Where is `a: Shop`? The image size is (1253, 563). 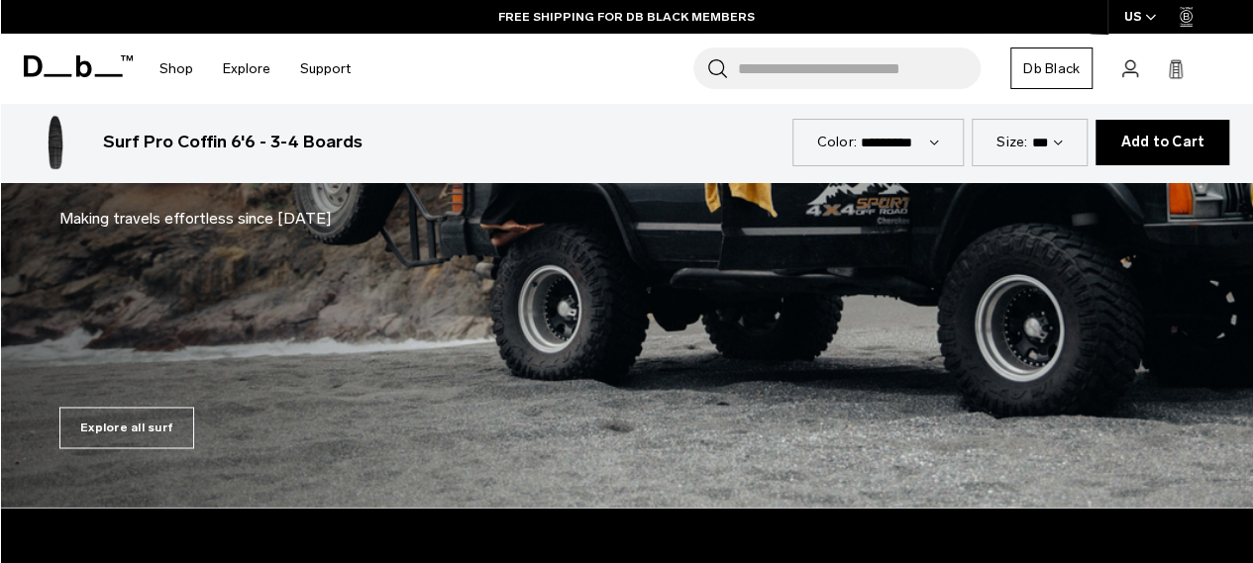 a: Shop is located at coordinates (176, 68).